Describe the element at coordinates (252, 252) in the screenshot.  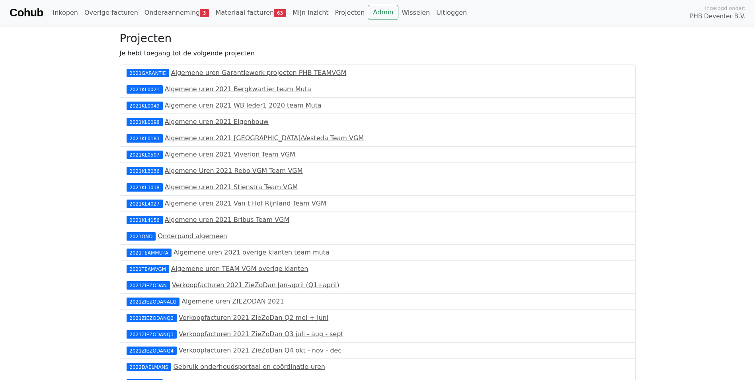
I see `a: Algemene uren 2021 overige klanten team muta` at that location.